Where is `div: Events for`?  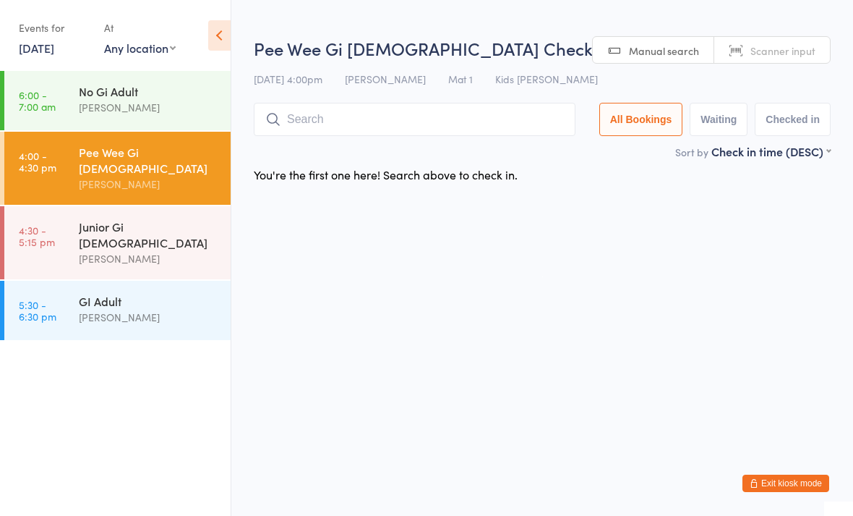 div: Events for is located at coordinates (54, 27).